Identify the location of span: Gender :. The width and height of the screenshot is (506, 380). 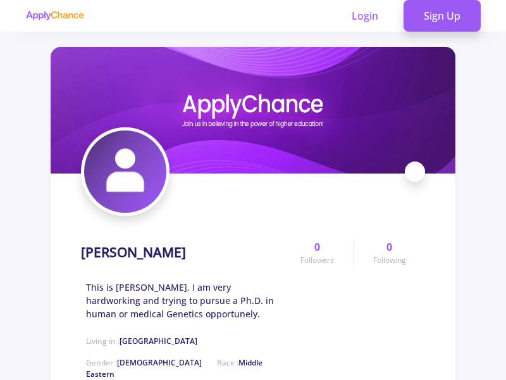
(144, 362).